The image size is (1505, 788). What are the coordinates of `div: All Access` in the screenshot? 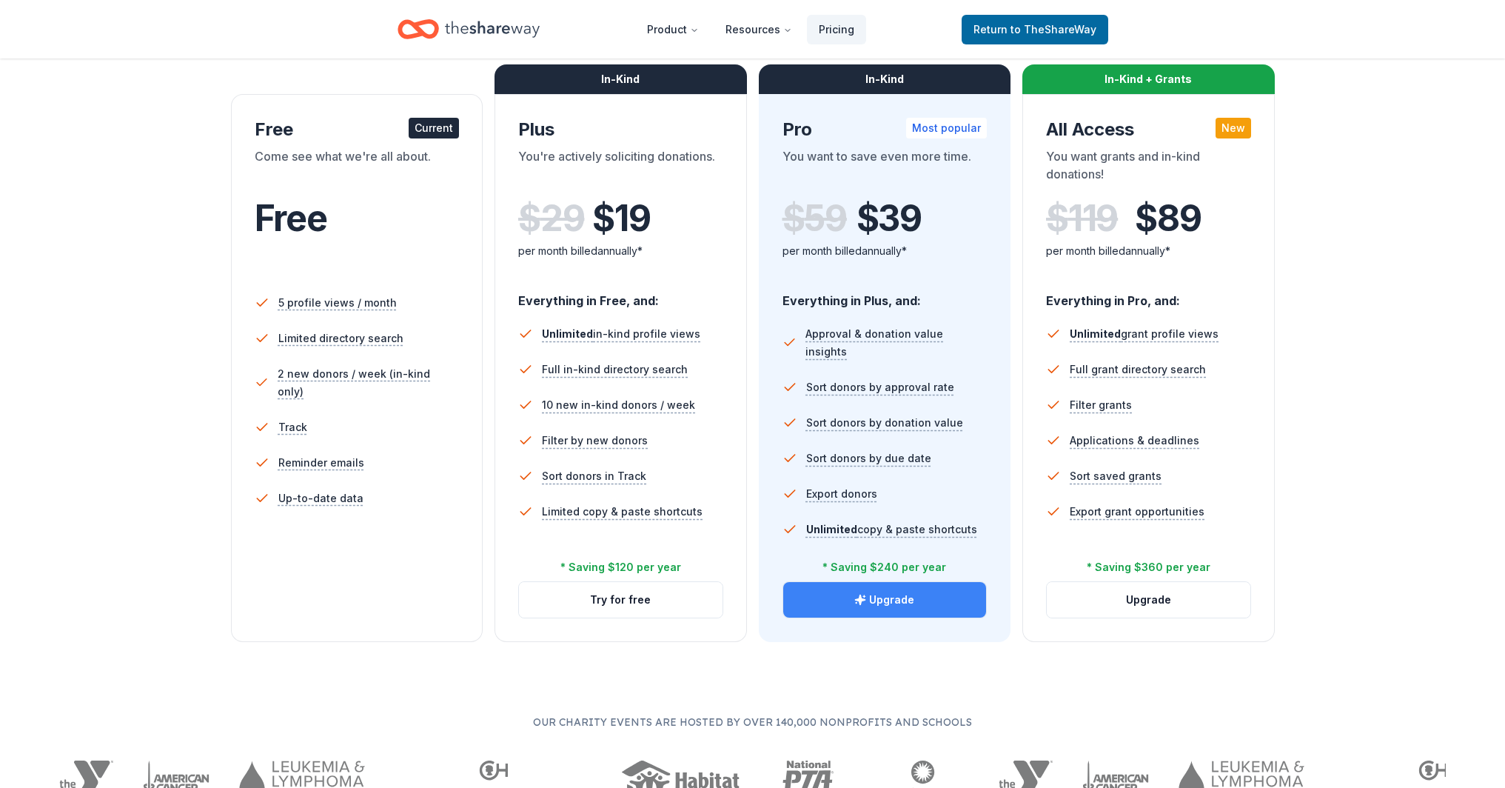 It's located at (1148, 130).